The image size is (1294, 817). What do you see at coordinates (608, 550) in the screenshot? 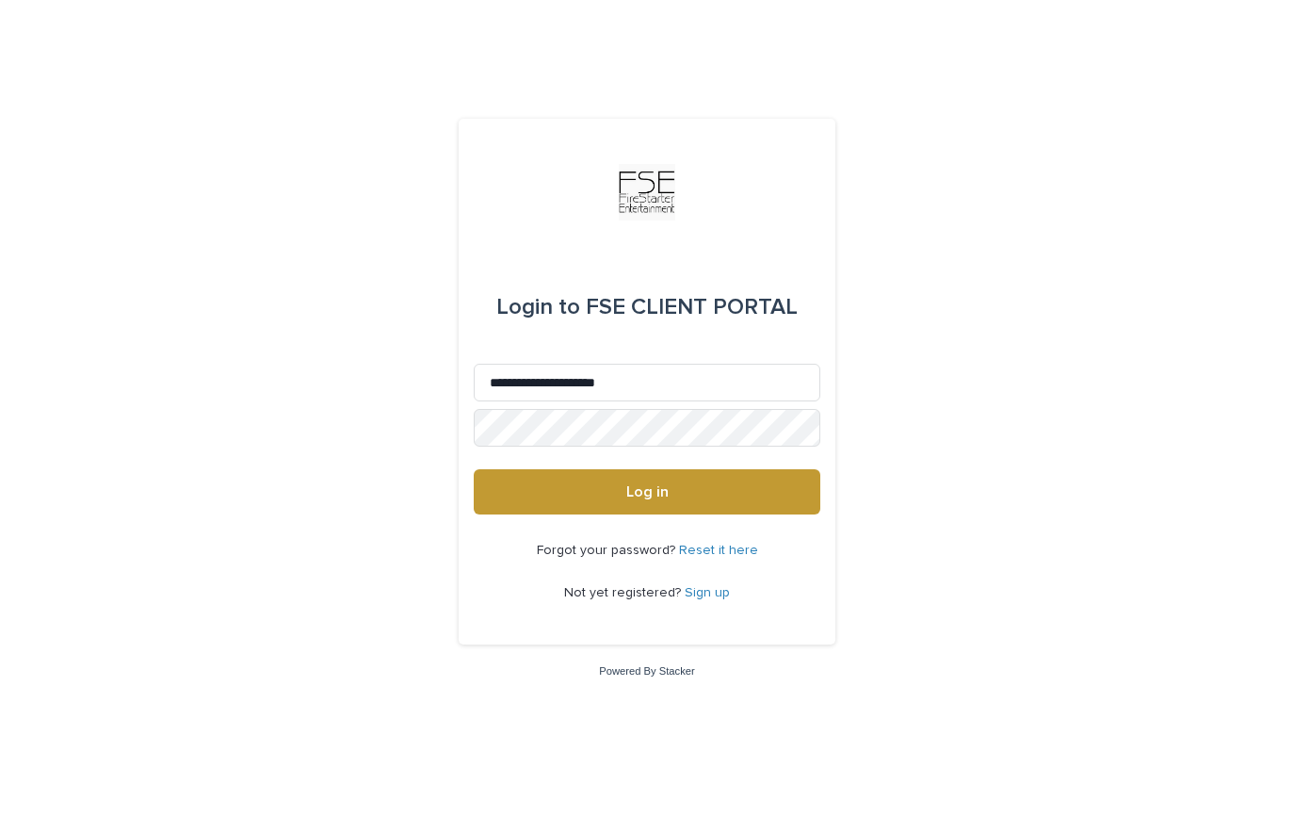
I see `span: Forgot your password?` at bounding box center [608, 550].